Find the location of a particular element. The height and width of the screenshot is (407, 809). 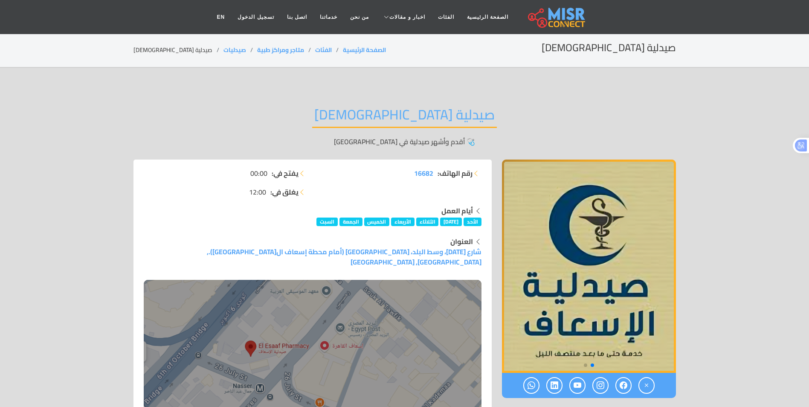

span: 00:00 is located at coordinates (259, 173).